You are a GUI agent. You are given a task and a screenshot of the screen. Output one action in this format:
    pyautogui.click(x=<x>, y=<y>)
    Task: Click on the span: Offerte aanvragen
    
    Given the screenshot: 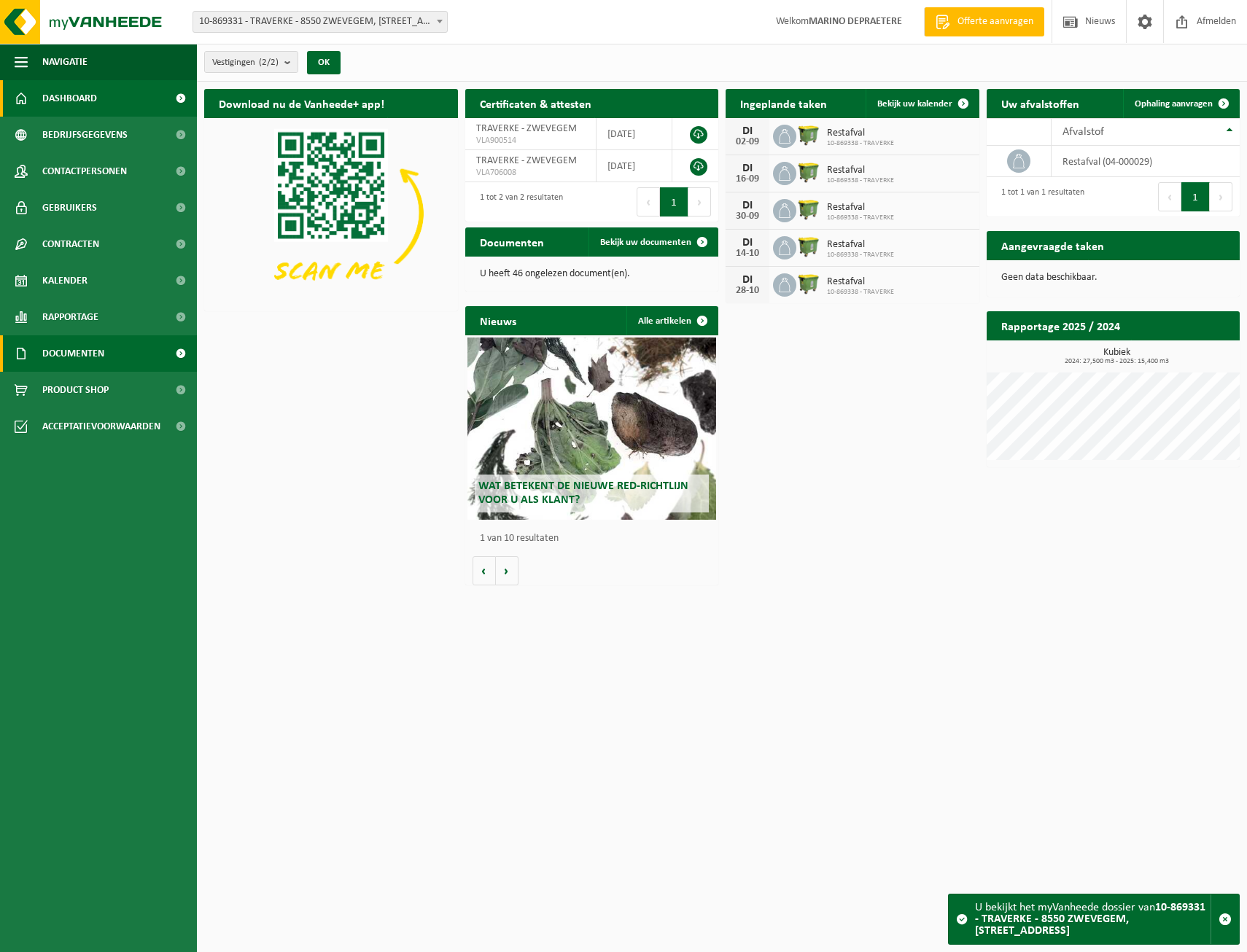 What is the action you would take?
    pyautogui.click(x=995, y=22)
    